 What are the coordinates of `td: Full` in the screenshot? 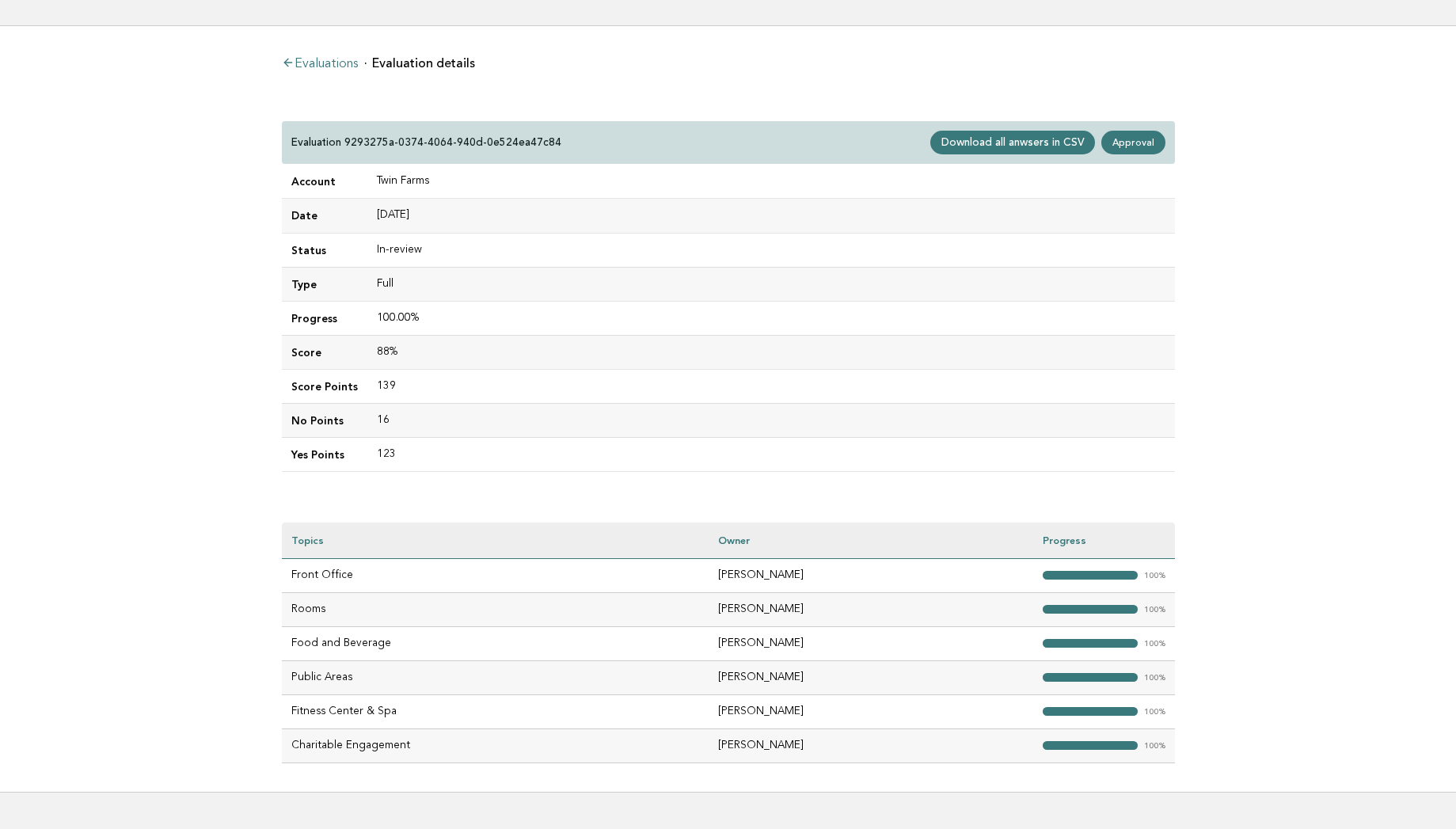 It's located at (771, 284).